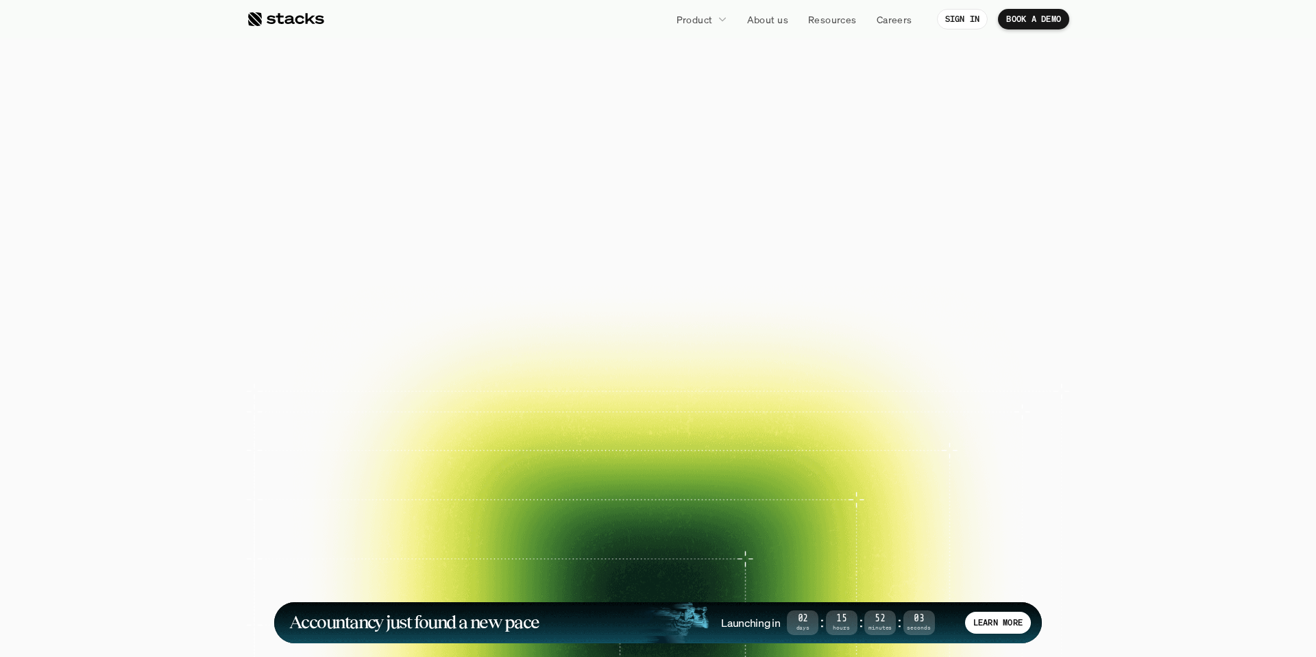  What do you see at coordinates (768, 19) in the screenshot?
I see `a: About us` at bounding box center [768, 19].